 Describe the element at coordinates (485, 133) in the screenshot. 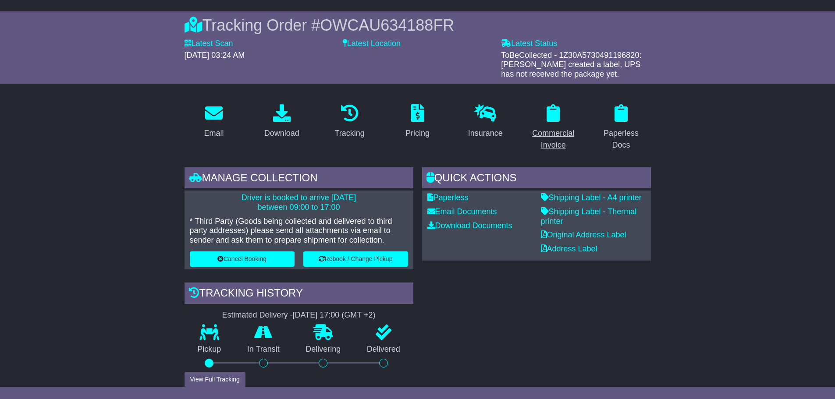

I see `div: Insurance` at that location.